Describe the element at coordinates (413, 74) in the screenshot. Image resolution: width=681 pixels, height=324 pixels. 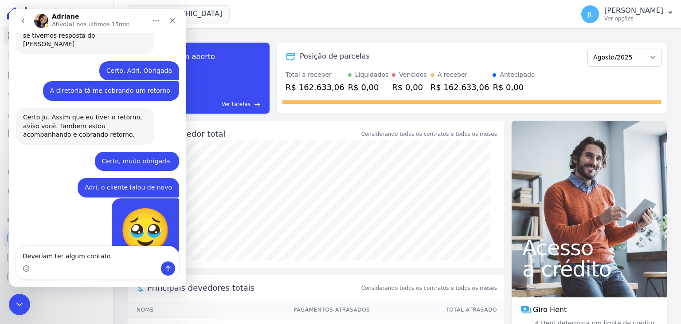
I see `div: Vencidos` at that location.